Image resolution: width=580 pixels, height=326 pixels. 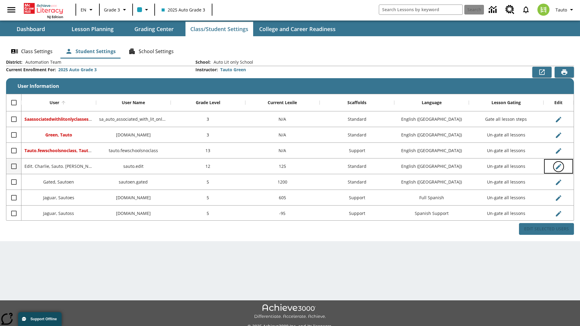 I want to click on button: Lesson Planning, so click(x=92, y=29).